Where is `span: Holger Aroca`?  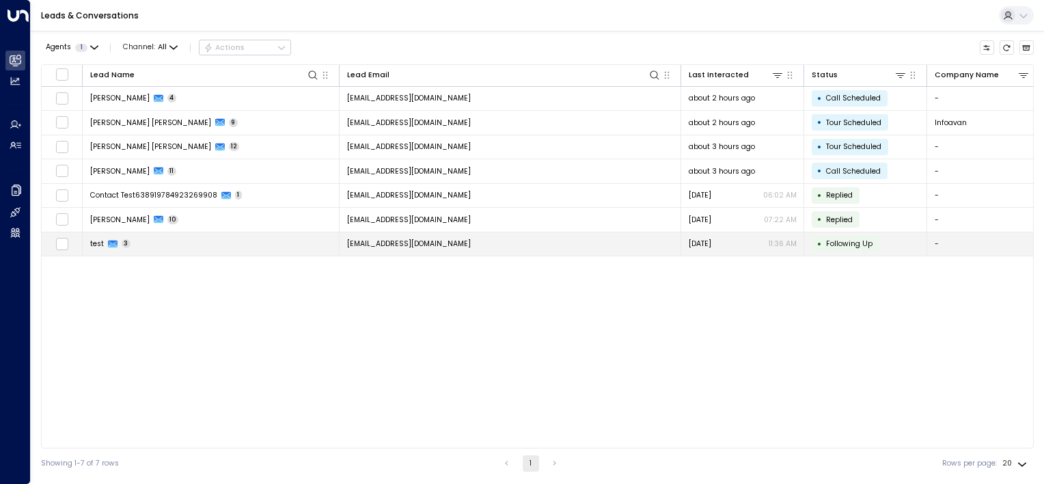
span: Holger Aroca is located at coordinates (120, 98).